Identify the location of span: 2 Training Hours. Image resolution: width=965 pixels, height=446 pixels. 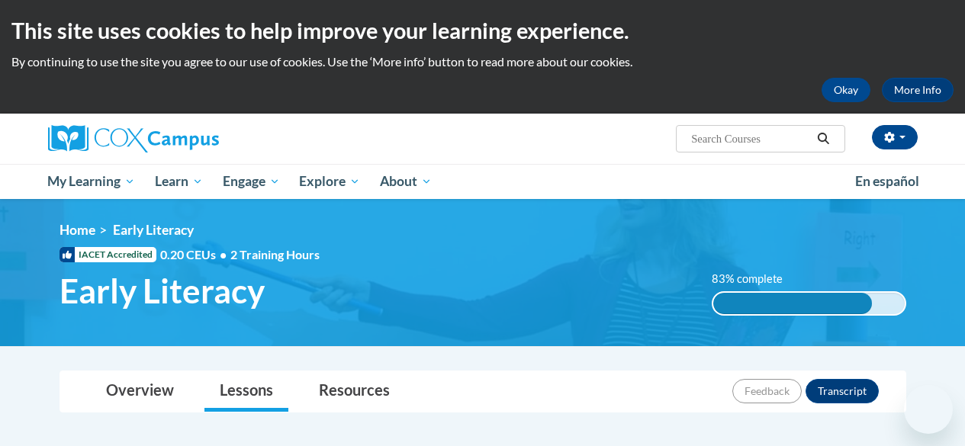
(275, 254).